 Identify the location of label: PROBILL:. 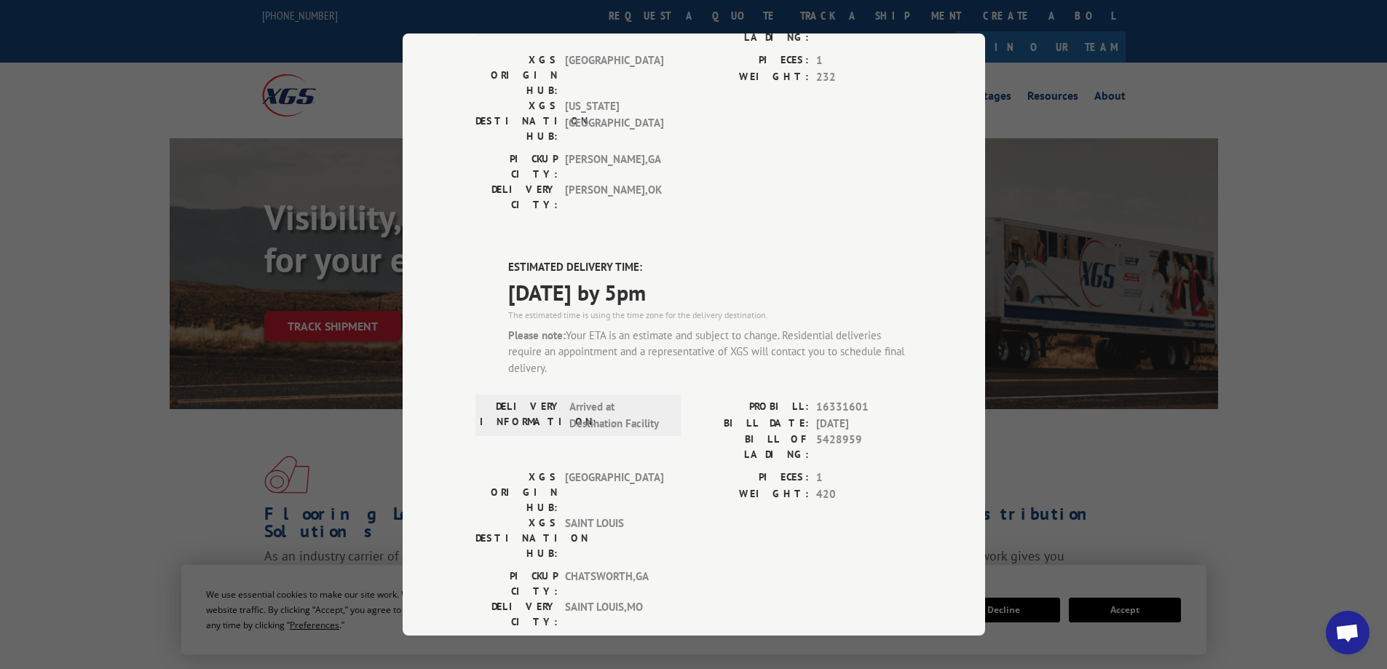
(752, 407).